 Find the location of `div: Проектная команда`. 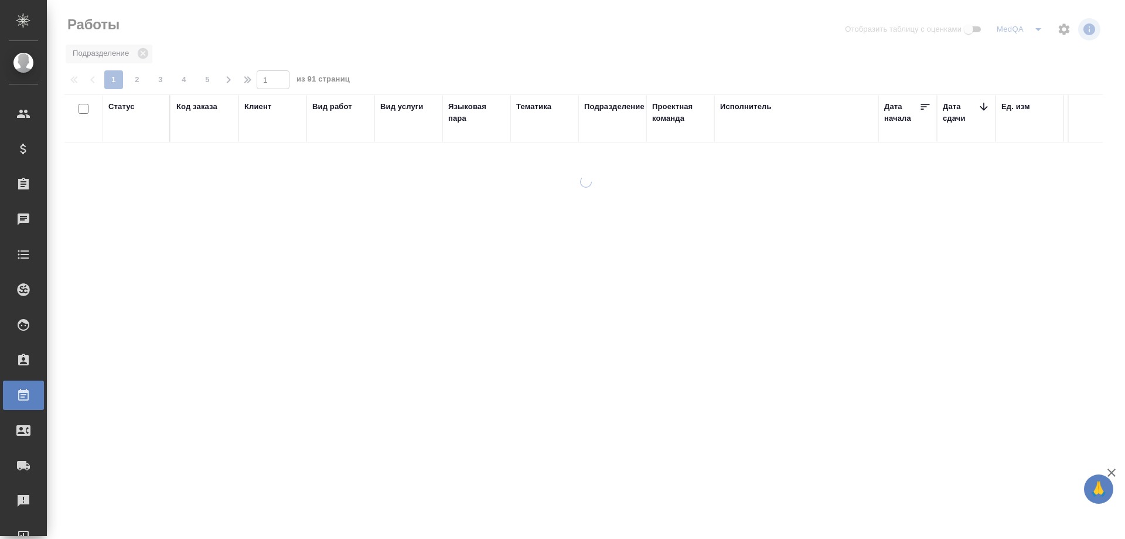

div: Проектная команда is located at coordinates (681, 113).